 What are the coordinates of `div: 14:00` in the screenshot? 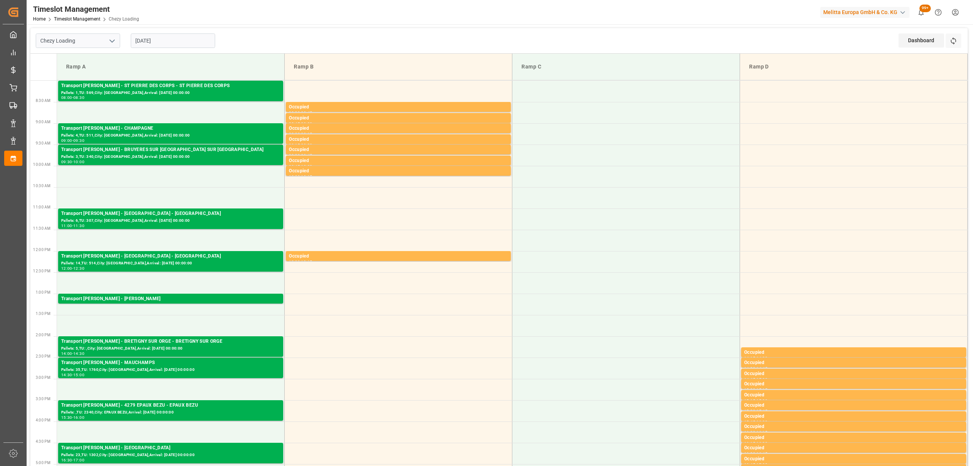 It's located at (67, 353).